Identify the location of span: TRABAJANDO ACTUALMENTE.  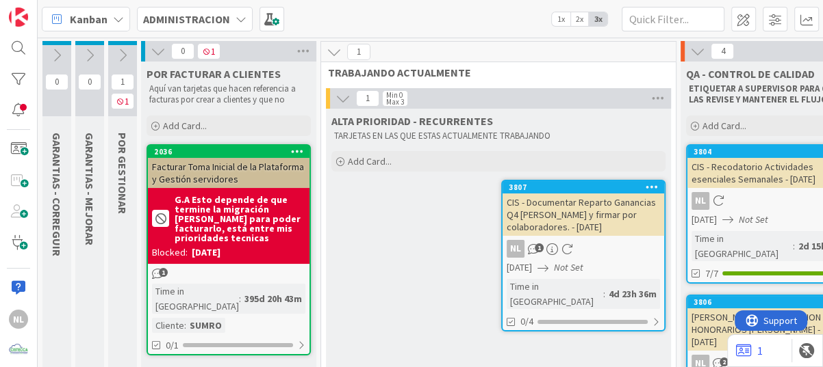
(493, 73).